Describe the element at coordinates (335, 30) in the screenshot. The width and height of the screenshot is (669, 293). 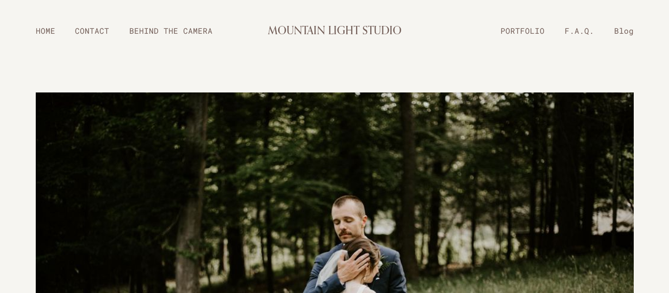
I see `span: MOUNTAIN LIGHT STUDIO` at that location.